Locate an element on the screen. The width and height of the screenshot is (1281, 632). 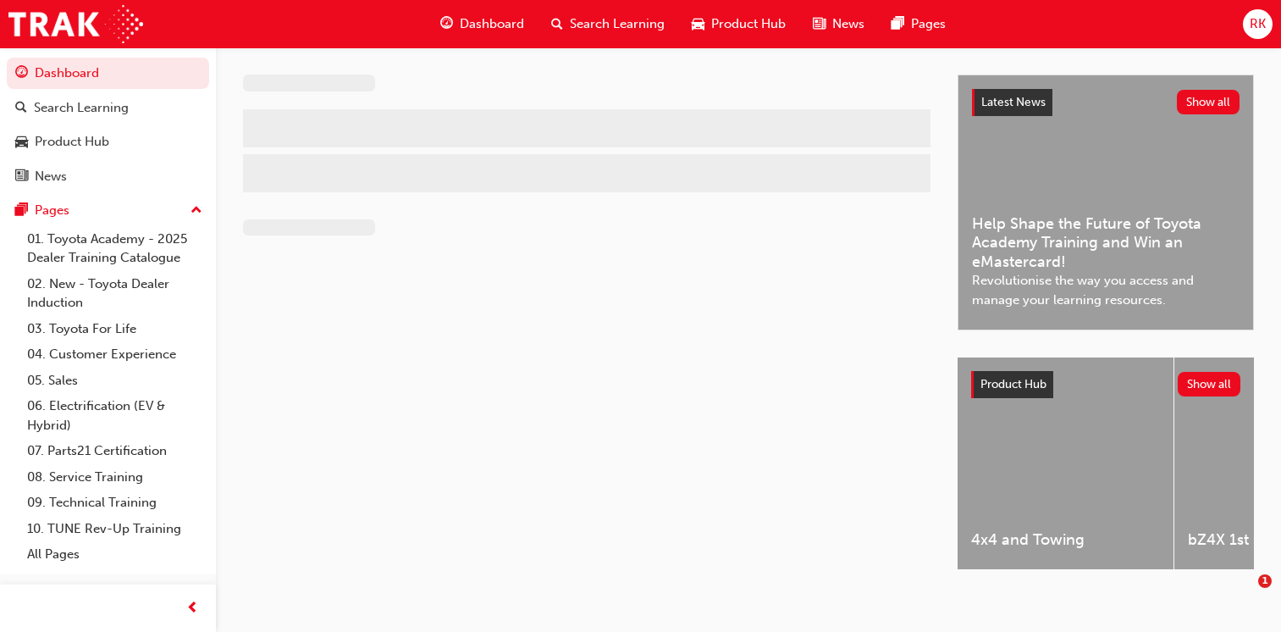
button: DashboardSearch LearningProduct HubNews is located at coordinates (108, 124).